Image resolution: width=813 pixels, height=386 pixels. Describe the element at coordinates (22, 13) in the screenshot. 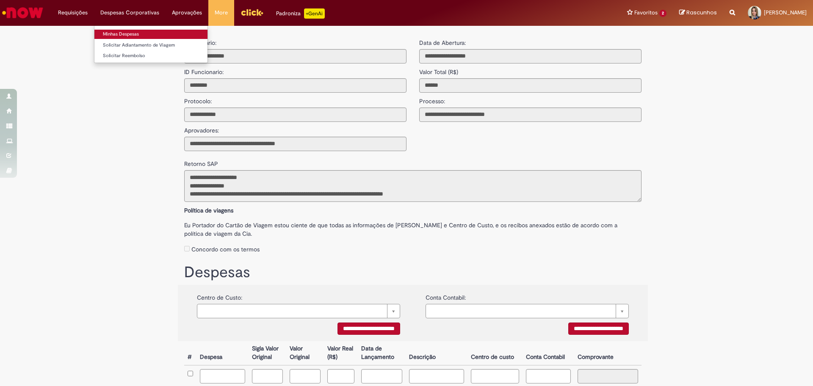

I see `img: ServiceNow` at that location.